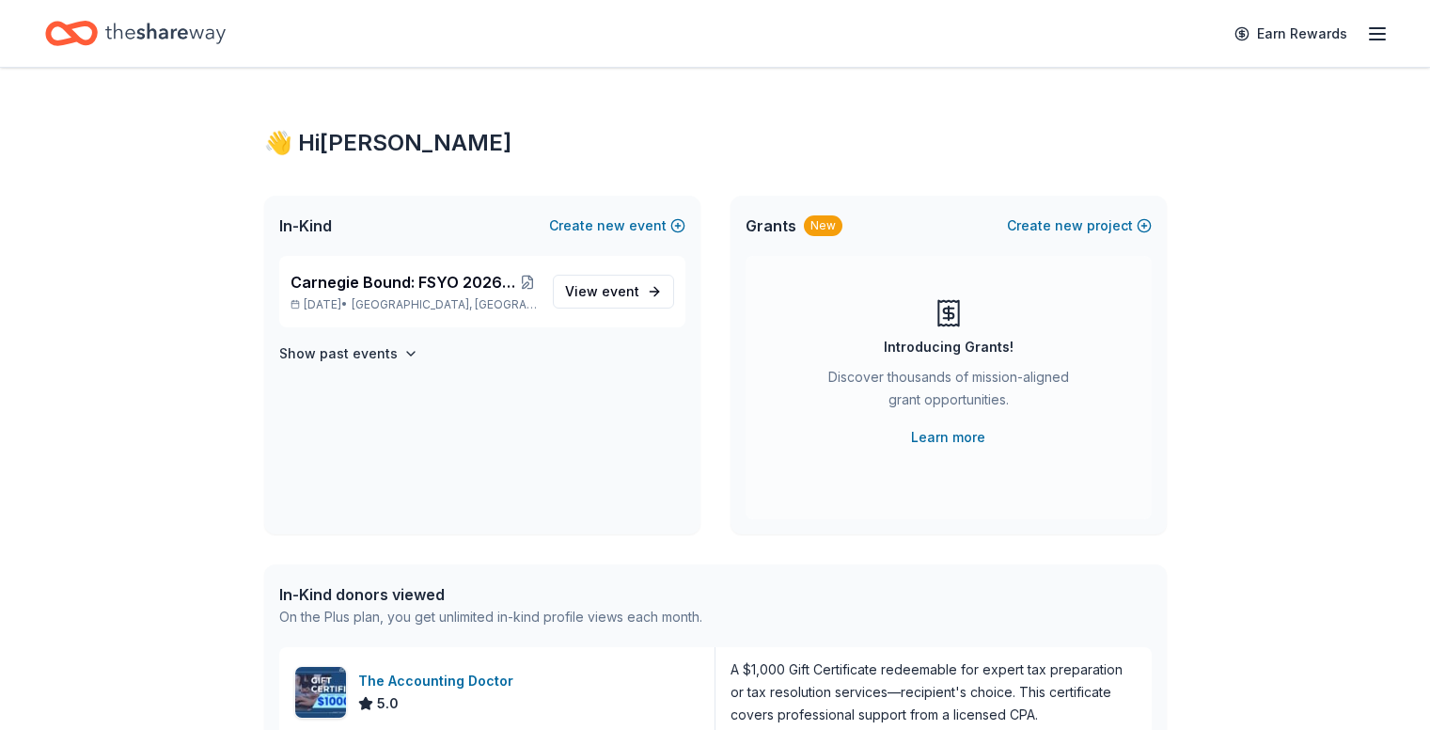 The width and height of the screenshot is (1430, 730). Describe the element at coordinates (135, 33) in the screenshot. I see `a: Home` at that location.